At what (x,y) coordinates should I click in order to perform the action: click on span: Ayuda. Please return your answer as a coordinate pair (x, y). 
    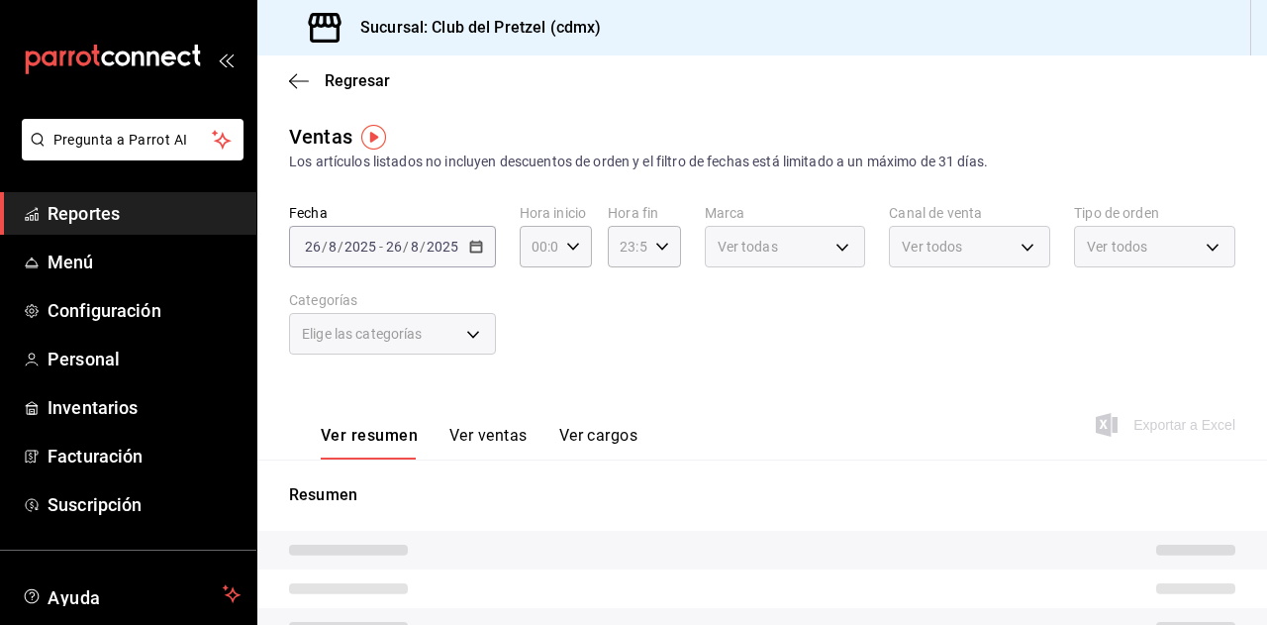
    Looking at the image, I should click on (131, 594).